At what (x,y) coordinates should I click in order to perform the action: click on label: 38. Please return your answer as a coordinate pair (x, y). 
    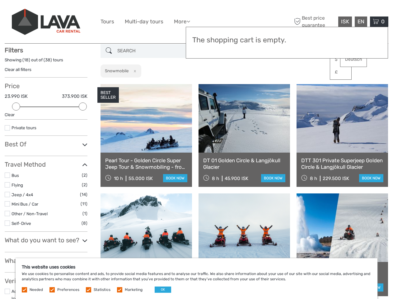
    Looking at the image, I should click on (48, 60).